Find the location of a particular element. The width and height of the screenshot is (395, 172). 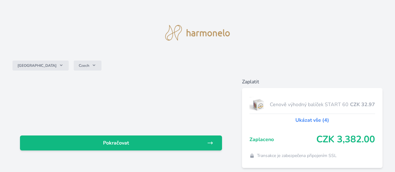

span: CZK 3,382.00 is located at coordinates (345, 139).